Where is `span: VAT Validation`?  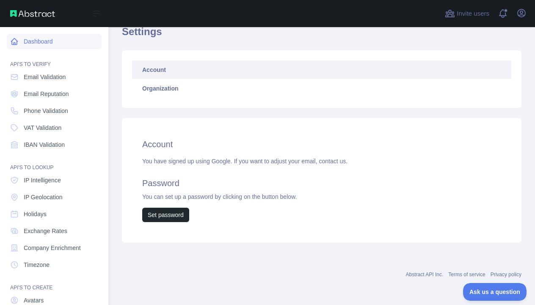
span: VAT Validation is located at coordinates (42, 128).